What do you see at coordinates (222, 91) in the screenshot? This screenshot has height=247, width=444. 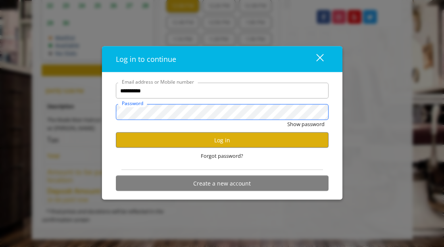 I see `input: Email address or Mobile number` at bounding box center [222, 91].